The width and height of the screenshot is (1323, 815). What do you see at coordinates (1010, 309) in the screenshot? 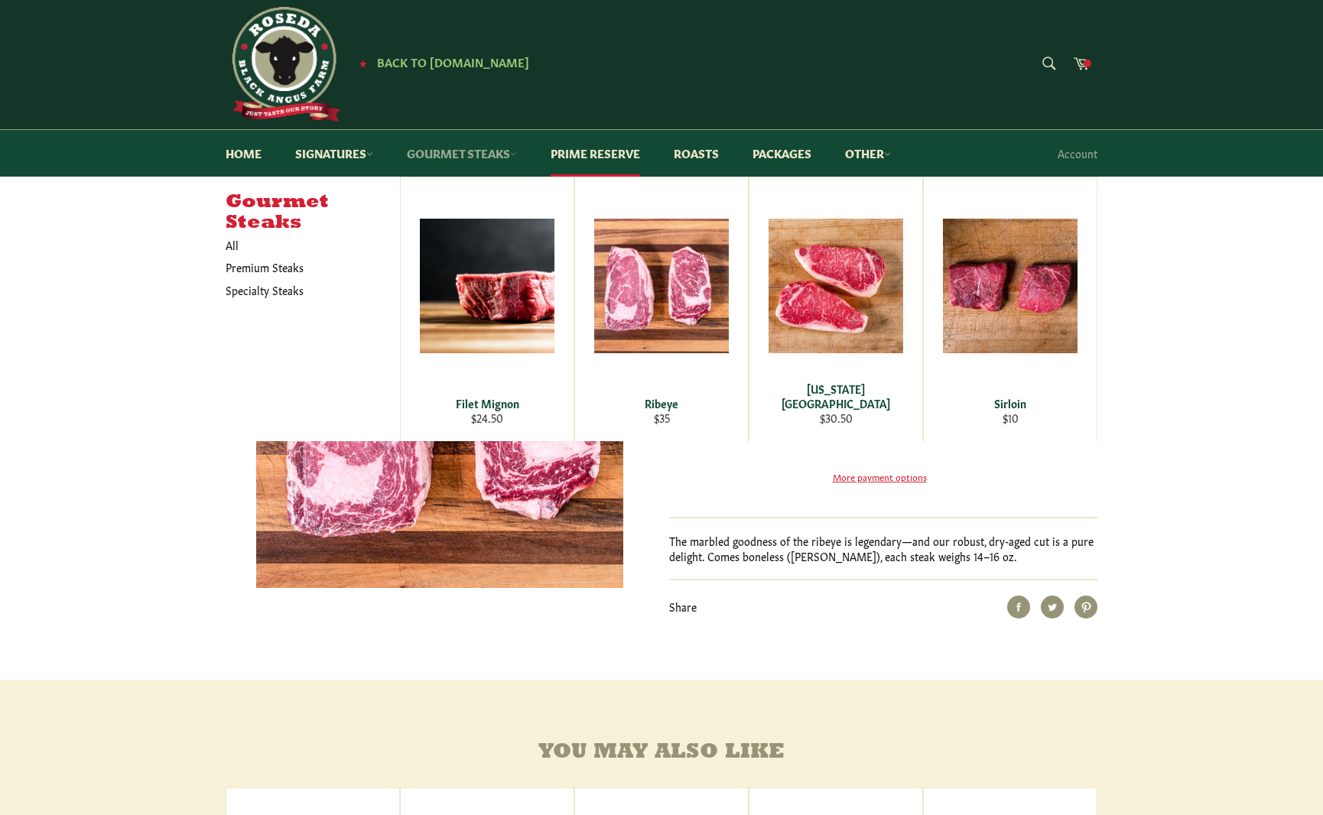
I see `a: Sirloin Sirloin $10` at bounding box center [1010, 309].